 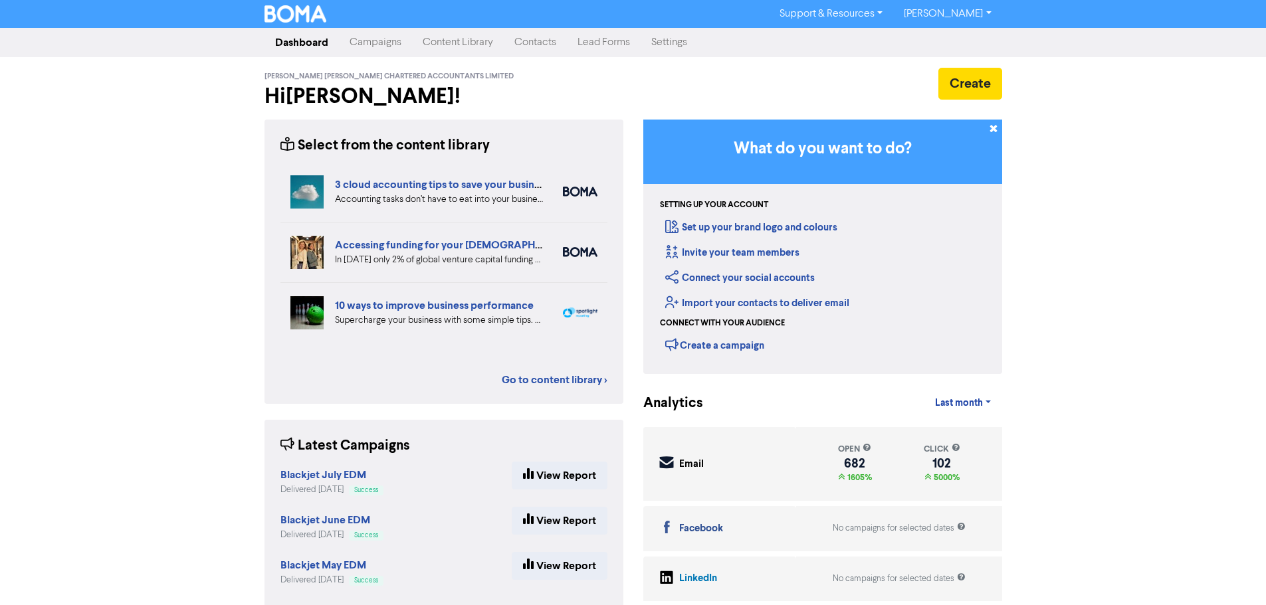 What do you see at coordinates (722, 324) in the screenshot?
I see `div: Connect with your audience` at bounding box center [722, 324].